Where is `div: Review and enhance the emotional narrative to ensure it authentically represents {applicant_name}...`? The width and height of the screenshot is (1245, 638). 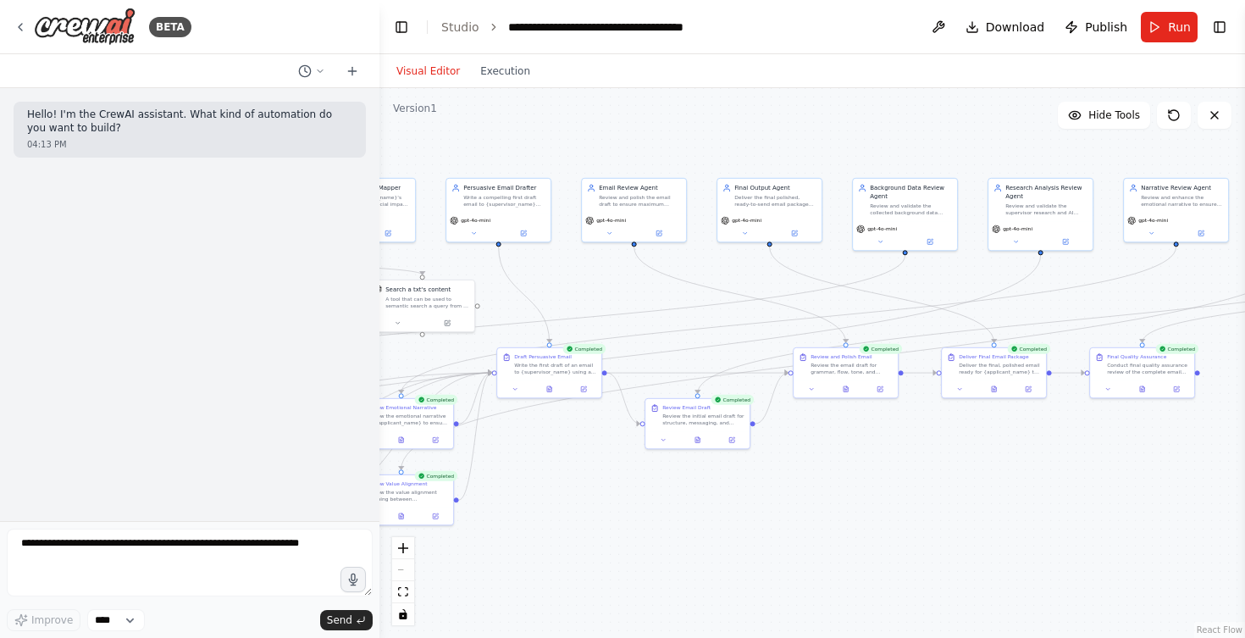 div: Review and enhance the emotional narrative to ensure it authentically represents {applicant_name}... is located at coordinates (1181, 201).